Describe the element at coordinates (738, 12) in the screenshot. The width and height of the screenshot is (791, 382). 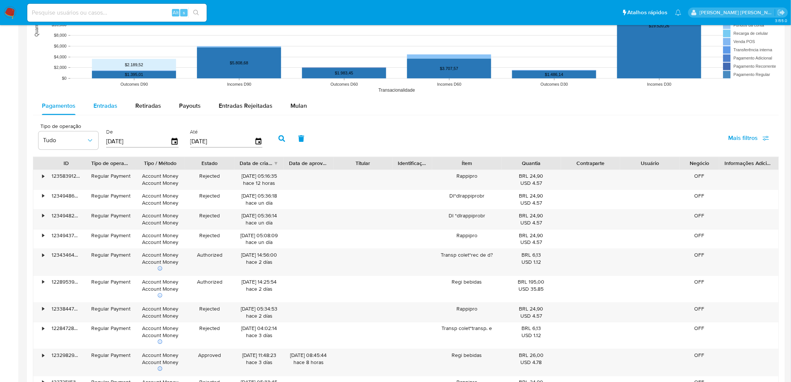
I see `p: marcos.ferreira@mercadopago.com.br` at that location.